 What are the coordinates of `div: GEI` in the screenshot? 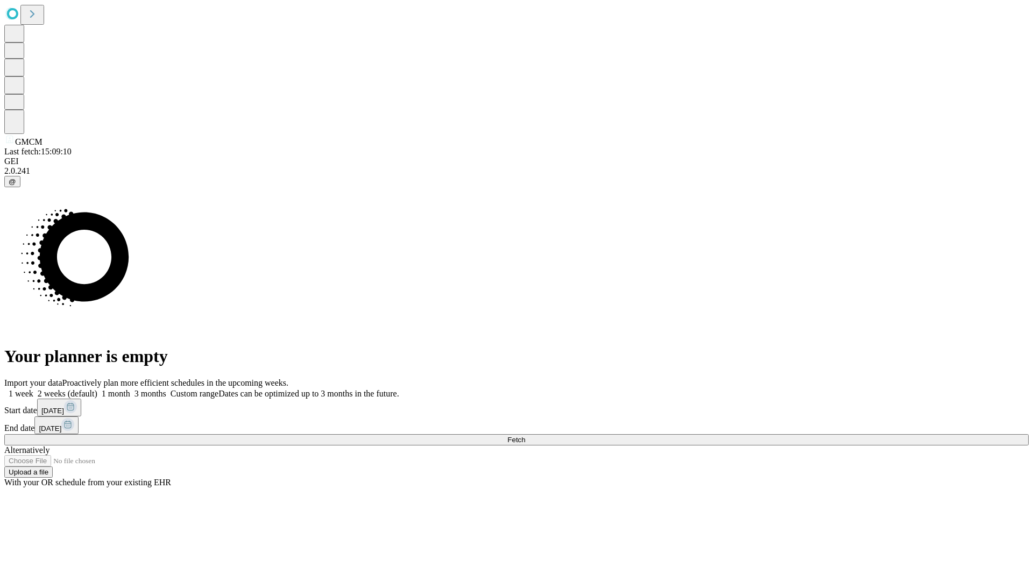 It's located at (517, 161).